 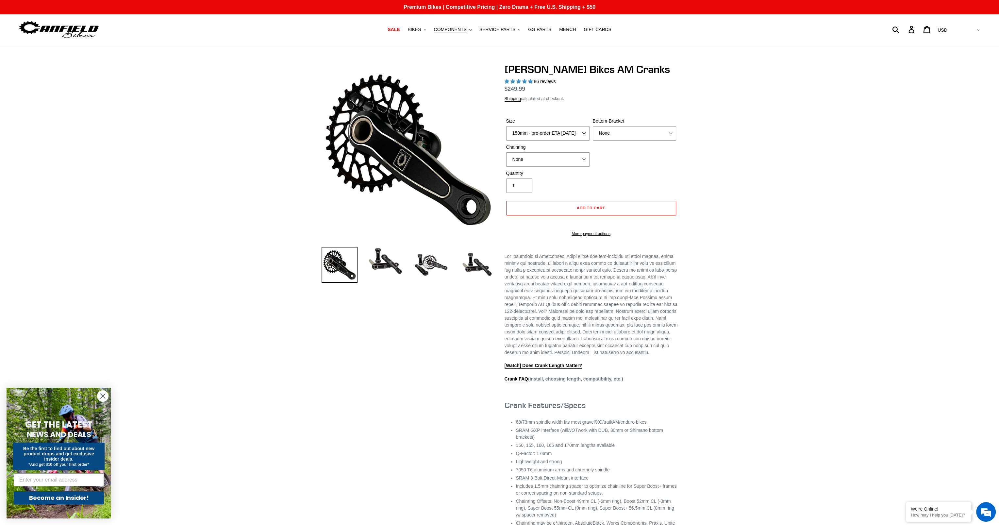 What do you see at coordinates (414, 29) in the screenshot?
I see `span: BIKES` at bounding box center [414, 29].